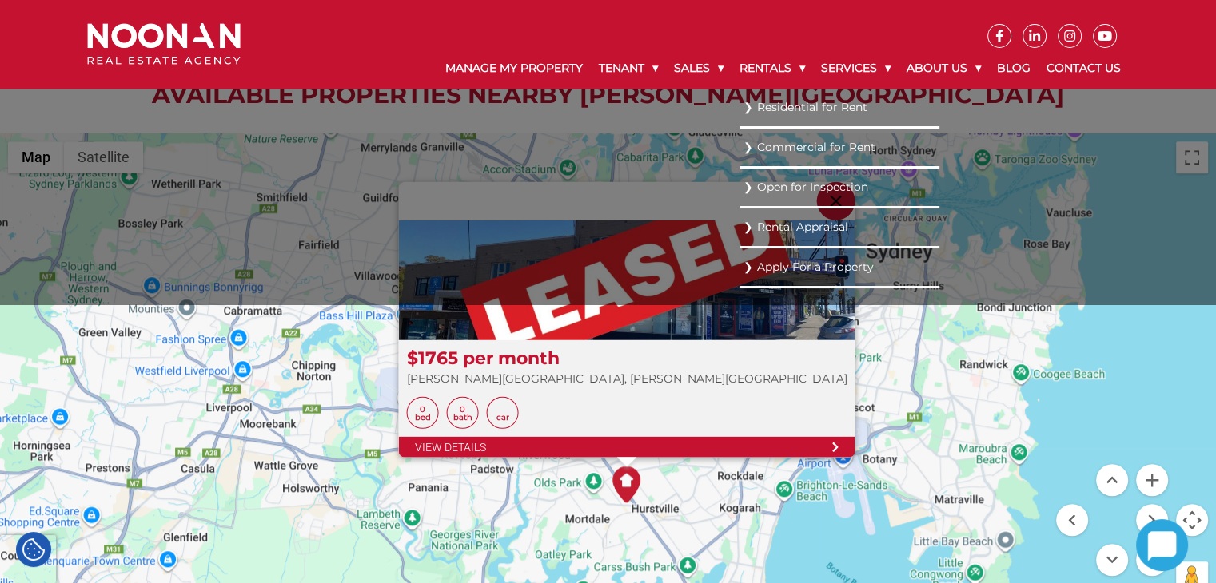  Describe the element at coordinates (1083, 68) in the screenshot. I see `a: Contact Us` at that location.